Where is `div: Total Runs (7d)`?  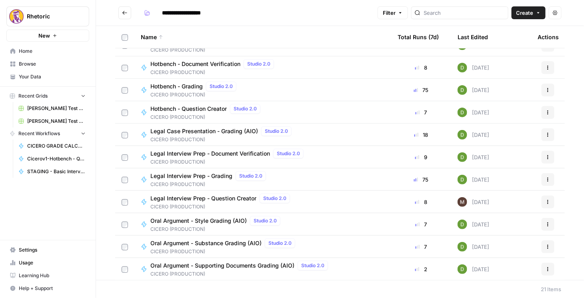 div: Total Runs (7d) is located at coordinates (418, 37).